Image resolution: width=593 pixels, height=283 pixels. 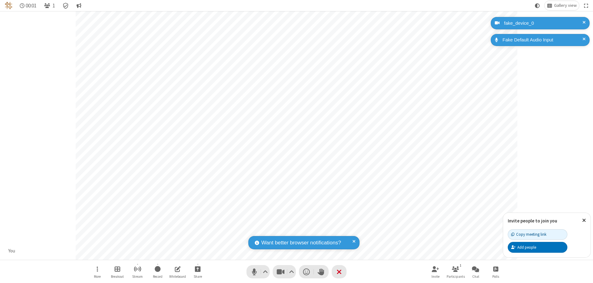 I want to click on span: Record, so click(x=158, y=276).